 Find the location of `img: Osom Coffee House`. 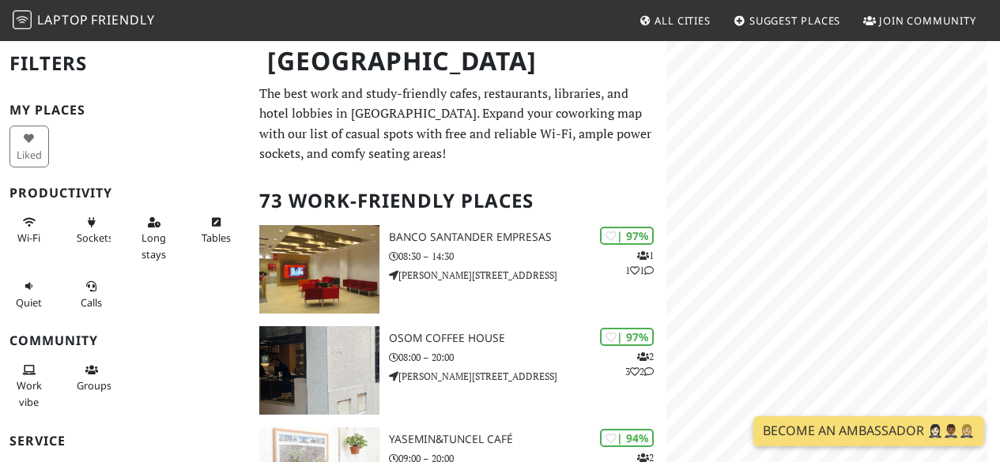

img: Osom Coffee House is located at coordinates (319, 371).